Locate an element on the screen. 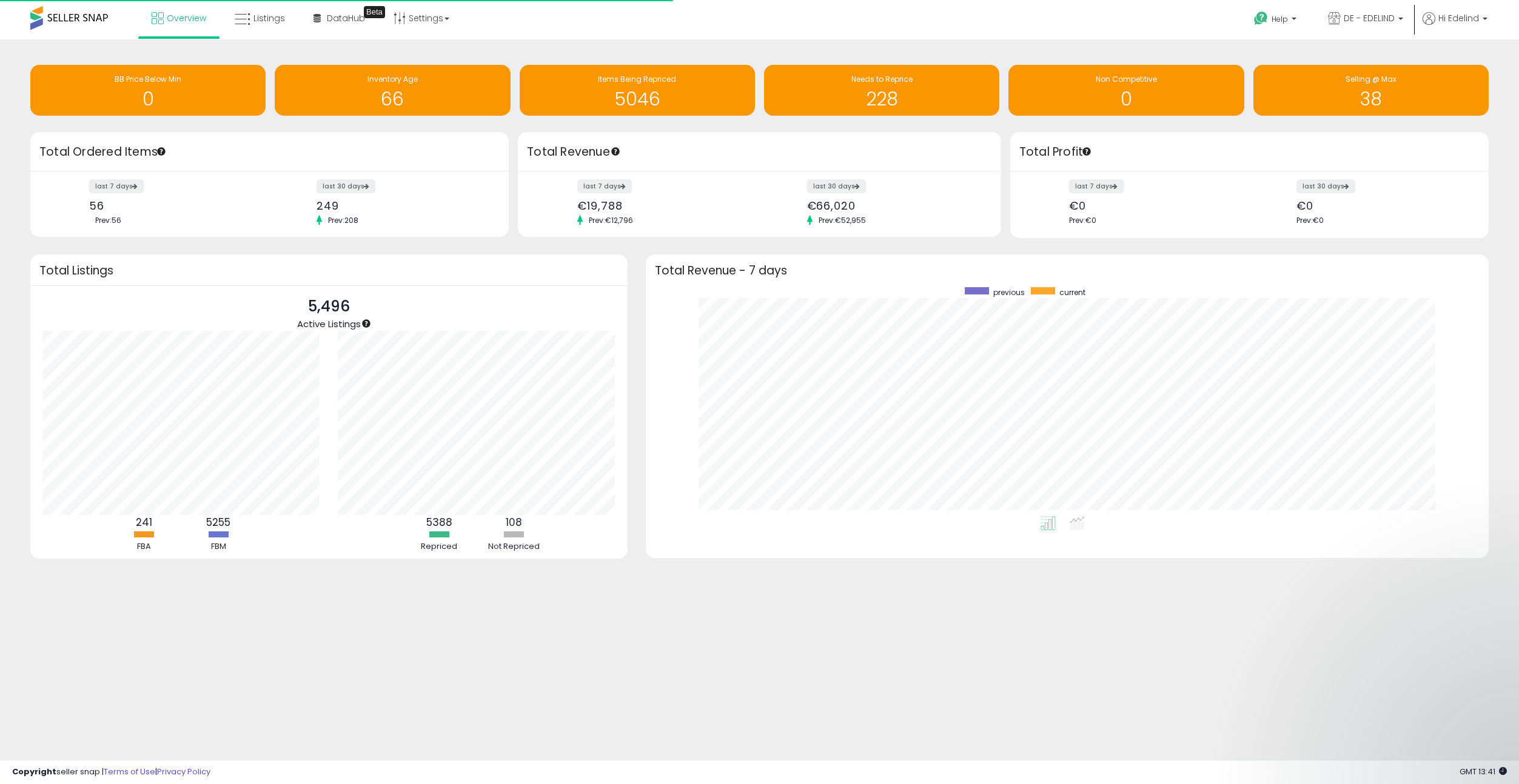  a: Non Competitive 0 is located at coordinates (1126, 90).